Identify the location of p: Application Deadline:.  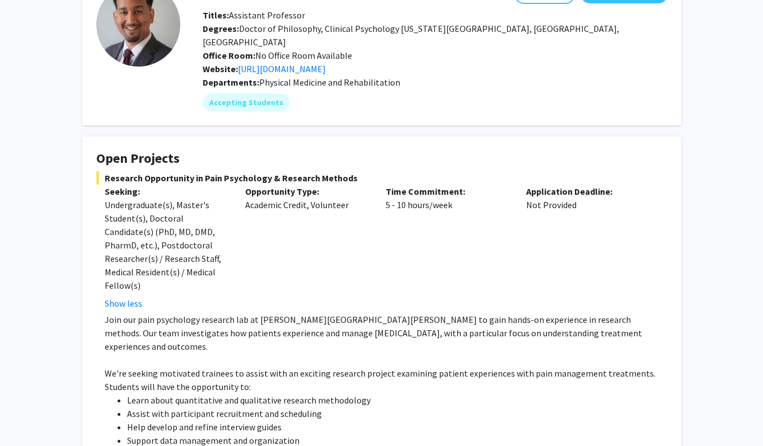
(588, 191).